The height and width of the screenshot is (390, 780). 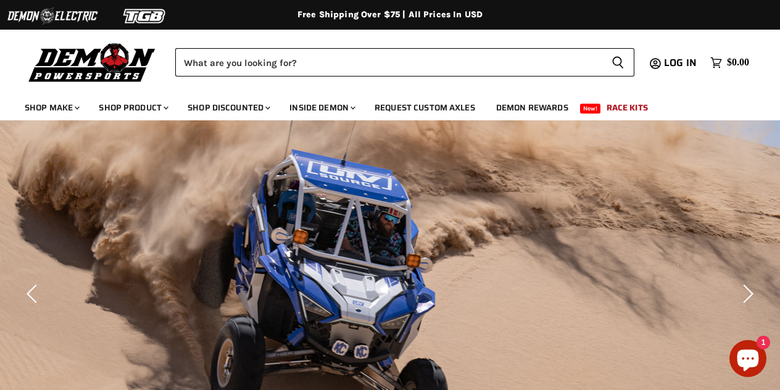 What do you see at coordinates (145, 16) in the screenshot?
I see `img: TGB Logo 2` at bounding box center [145, 16].